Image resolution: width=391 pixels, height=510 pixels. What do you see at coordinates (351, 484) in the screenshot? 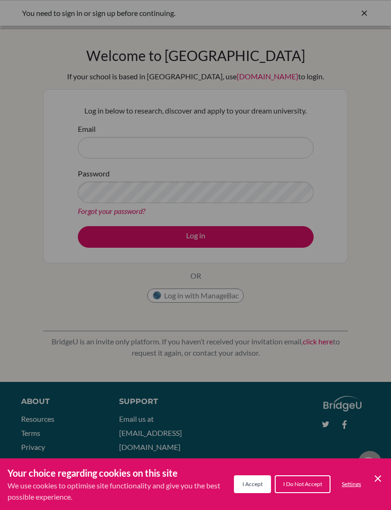
I see `span: Settings` at bounding box center [351, 484].